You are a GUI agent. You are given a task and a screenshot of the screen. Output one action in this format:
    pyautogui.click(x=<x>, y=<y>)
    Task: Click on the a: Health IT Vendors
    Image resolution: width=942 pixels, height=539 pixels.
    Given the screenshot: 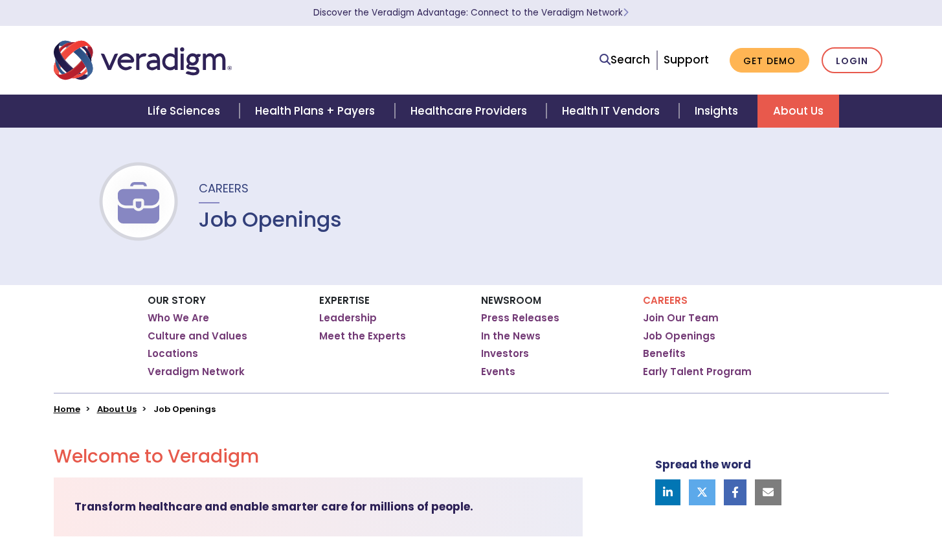 What is the action you would take?
    pyautogui.click(x=612, y=111)
    